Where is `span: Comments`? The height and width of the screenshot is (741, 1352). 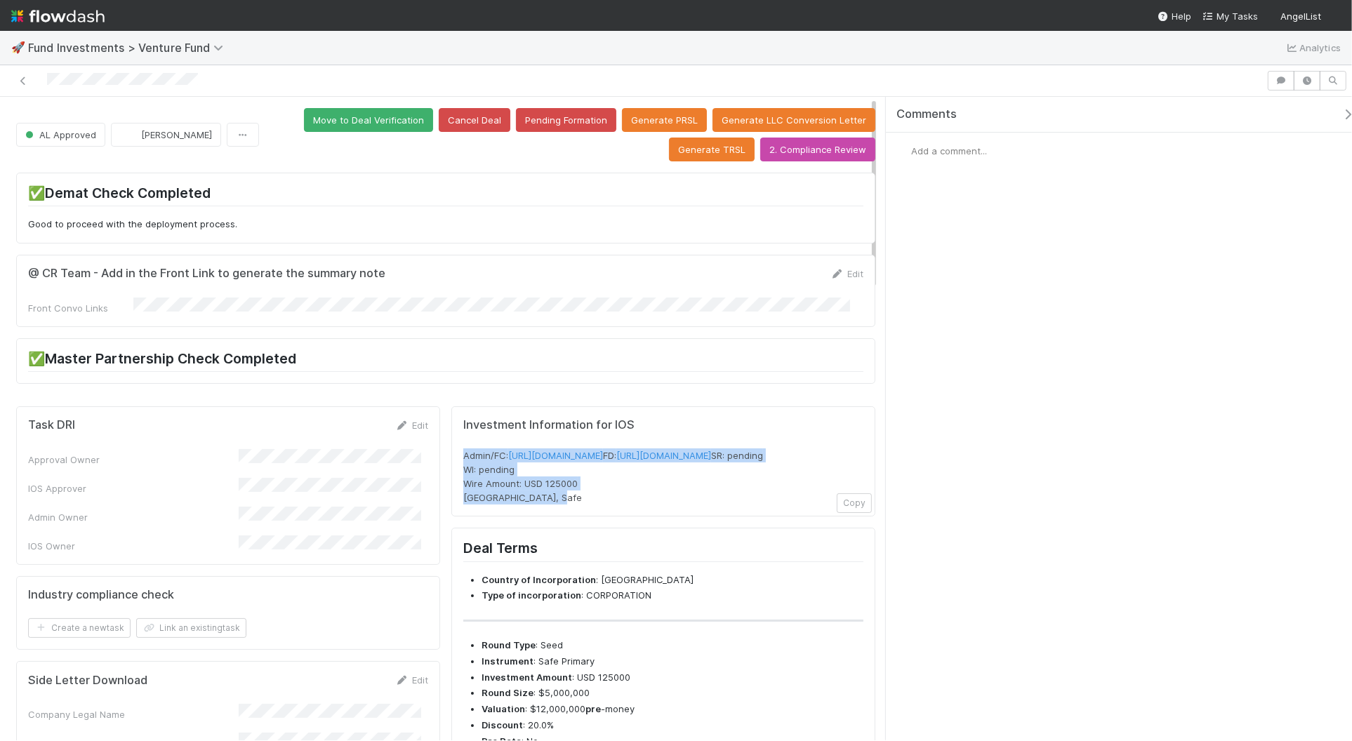
span: Comments is located at coordinates (926, 114).